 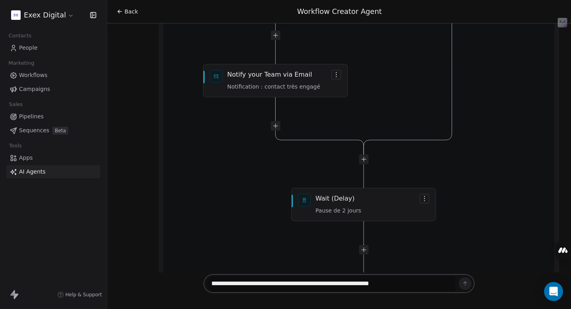 What do you see at coordinates (20, 36) in the screenshot?
I see `span: Contacts` at bounding box center [20, 36].